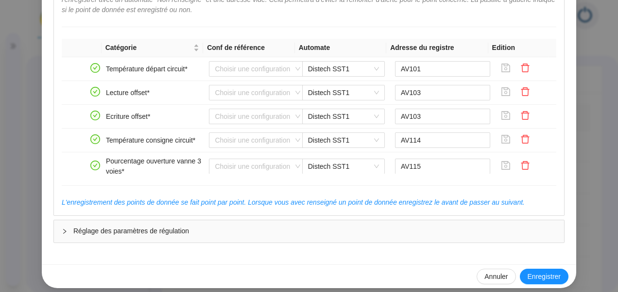 The width and height of the screenshot is (618, 292). What do you see at coordinates (437, 48) in the screenshot?
I see `th: Adresse du registre` at bounding box center [437, 48].